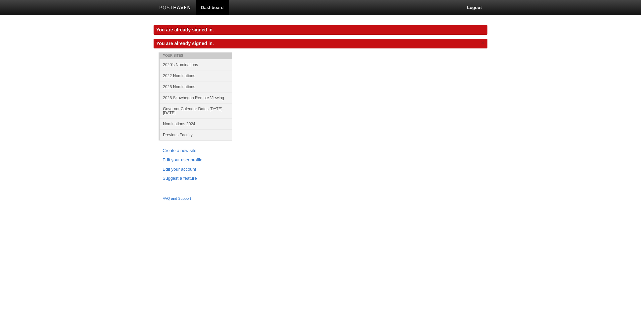 This screenshot has width=641, height=312. Describe the element at coordinates (195, 199) in the screenshot. I see `a: FAQ and Support` at that location.